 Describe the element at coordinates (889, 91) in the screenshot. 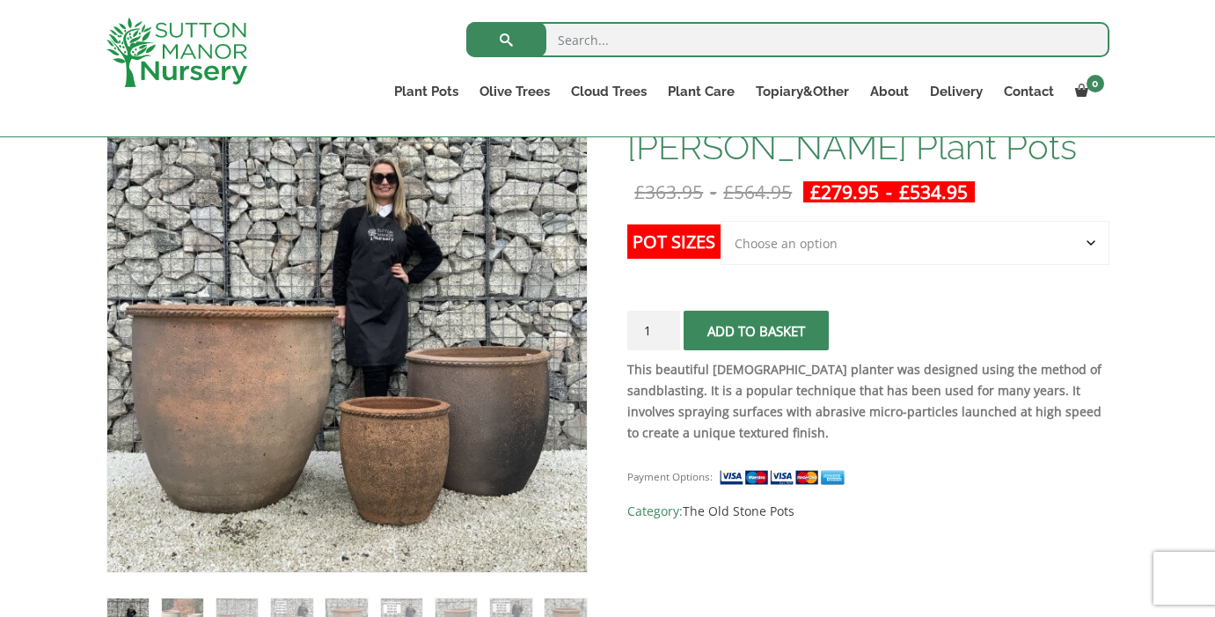

I see `a: About` at that location.